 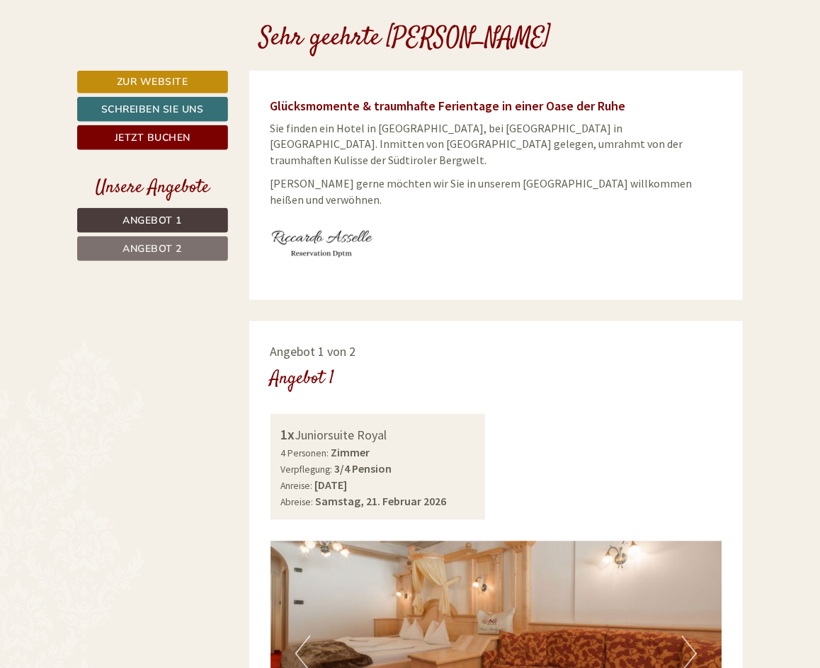 I want to click on span: Glücksmomente & traumhafte Ferientage in einer Oase der Ruhe, so click(x=448, y=105).